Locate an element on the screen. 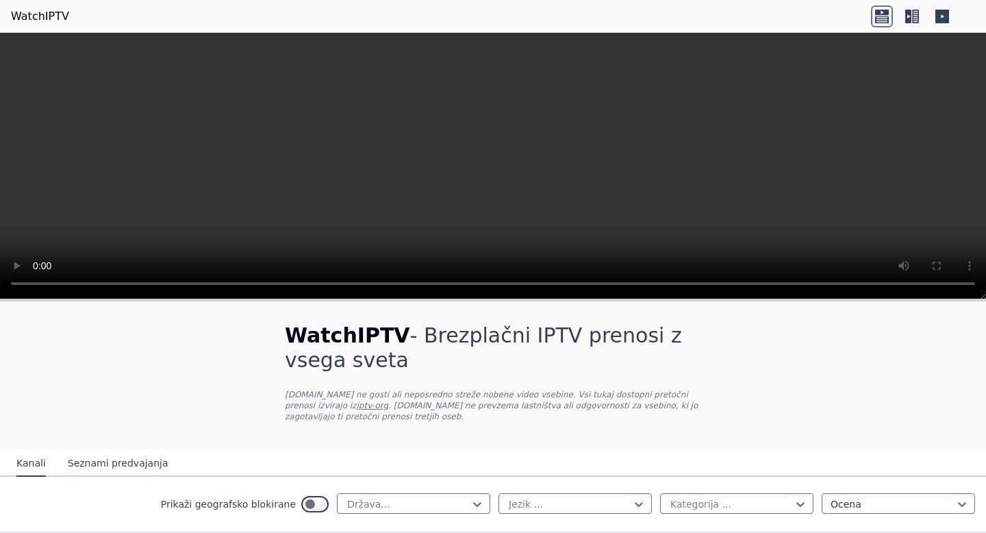 The width and height of the screenshot is (986, 533). a: iptv-org is located at coordinates (372, 405).